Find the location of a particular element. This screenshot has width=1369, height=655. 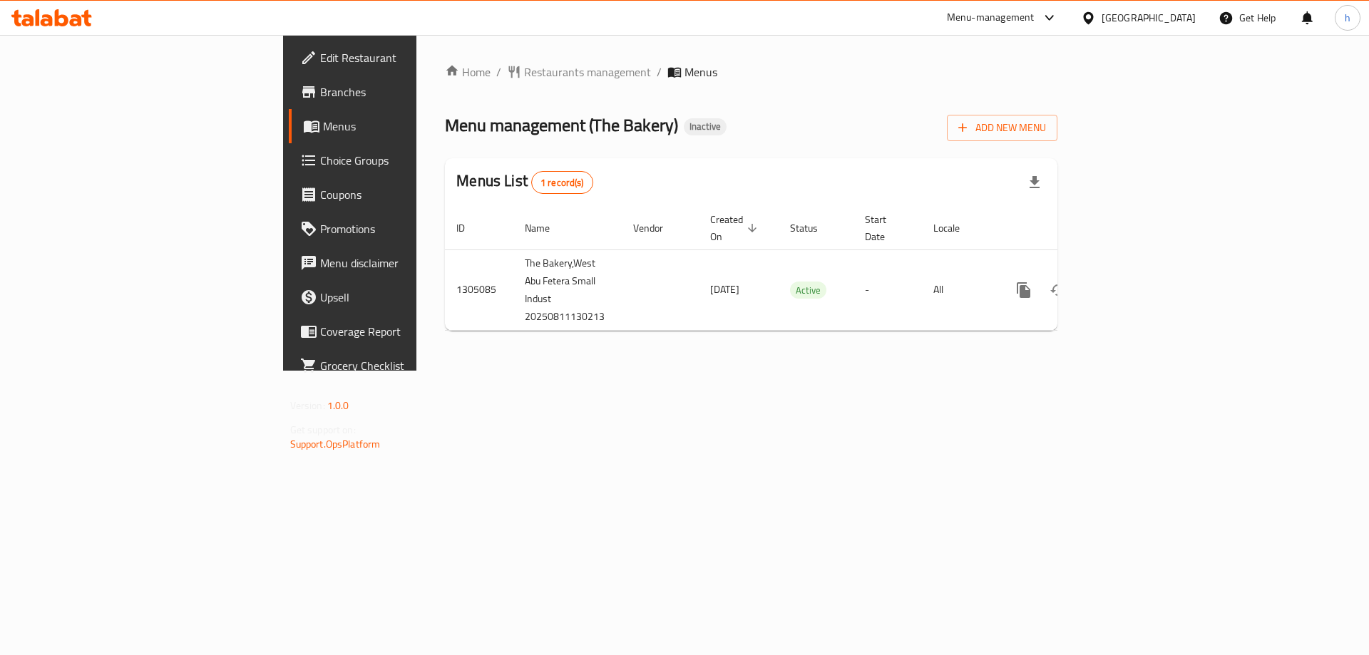

a: Restaurants management is located at coordinates (579, 72).